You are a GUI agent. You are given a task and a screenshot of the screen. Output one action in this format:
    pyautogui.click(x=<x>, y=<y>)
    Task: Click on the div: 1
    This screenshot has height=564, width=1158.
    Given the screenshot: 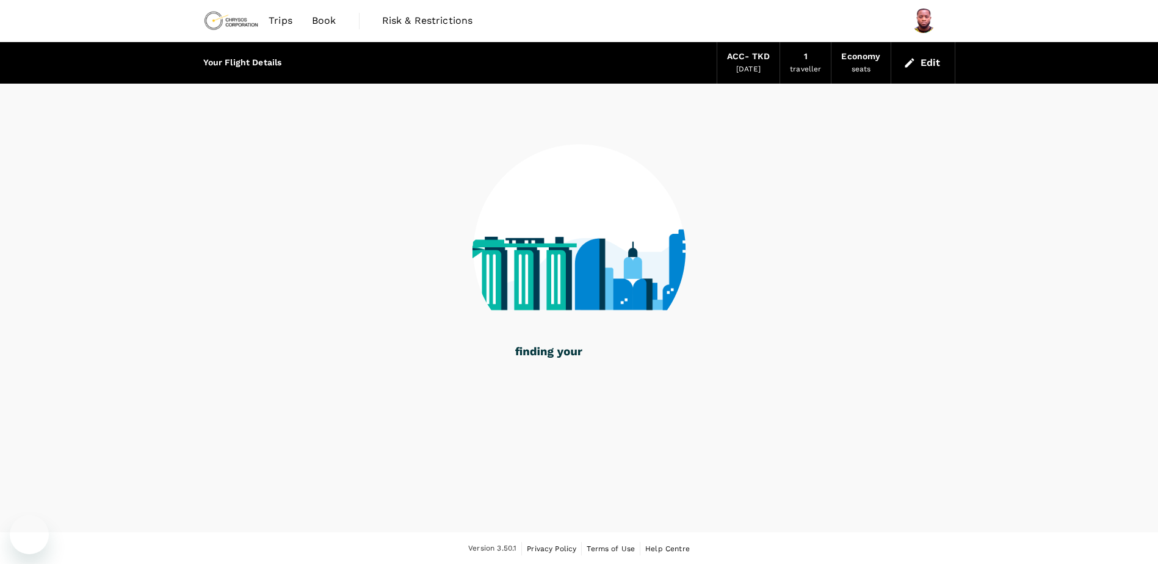 What is the action you would take?
    pyautogui.click(x=806, y=57)
    